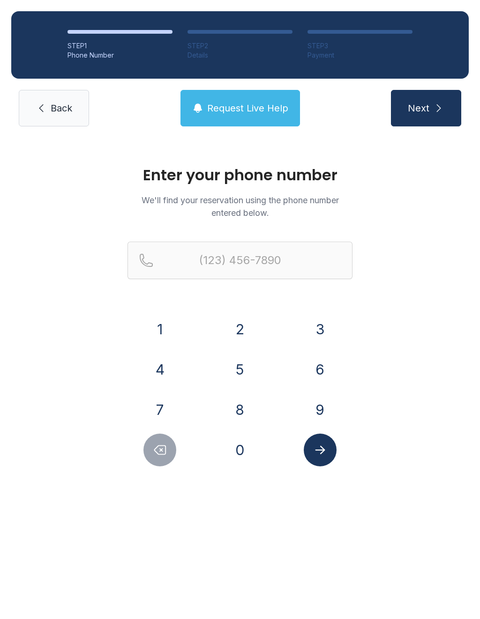  I want to click on button: 5, so click(240, 370).